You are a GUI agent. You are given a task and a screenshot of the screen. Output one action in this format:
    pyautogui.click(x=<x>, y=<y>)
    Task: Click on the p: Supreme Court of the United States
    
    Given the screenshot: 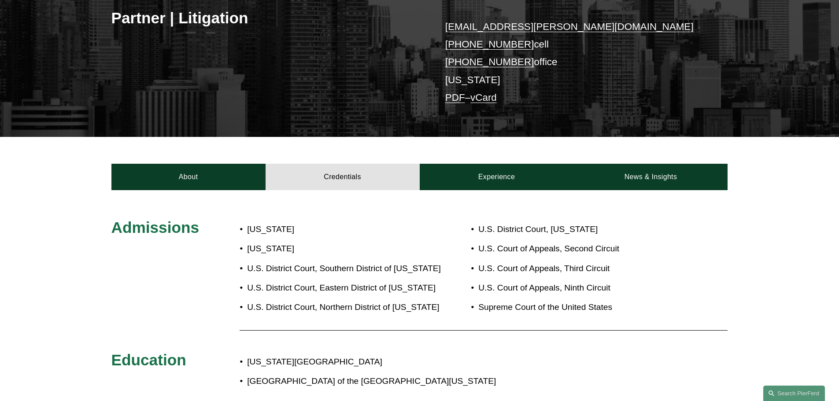 What is the action you would take?
    pyautogui.click(x=577, y=307)
    